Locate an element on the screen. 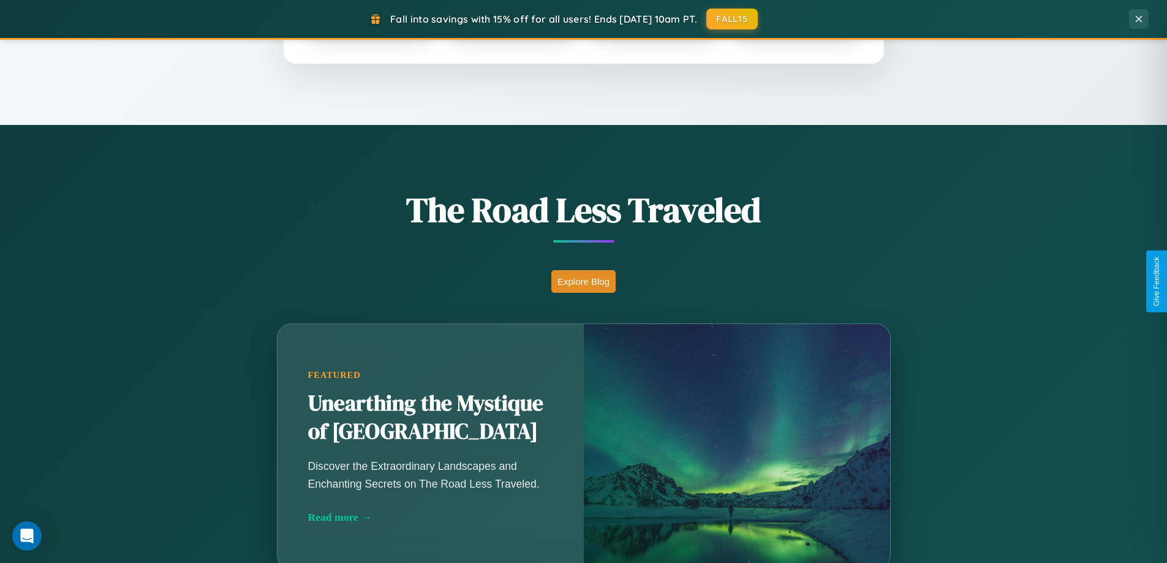 The height and width of the screenshot is (563, 1167). div: Give Feedback is located at coordinates (1156, 281).